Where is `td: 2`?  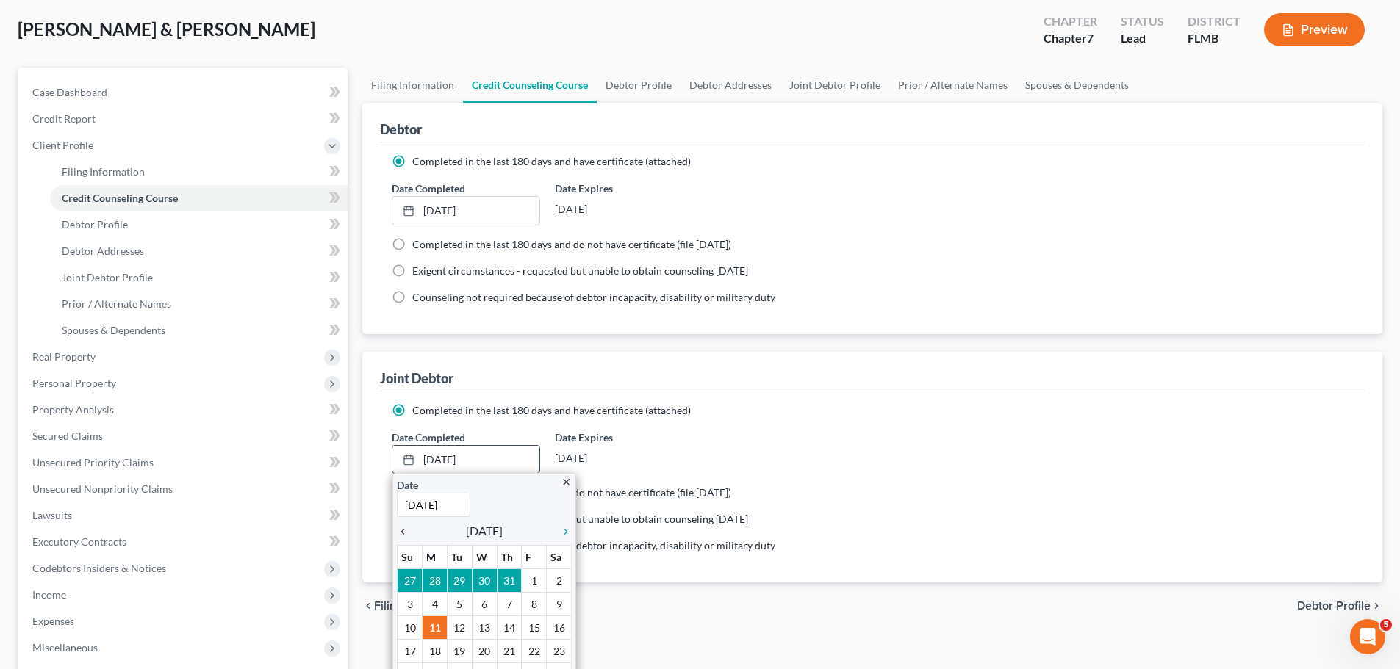 td: 2 is located at coordinates (559, 581).